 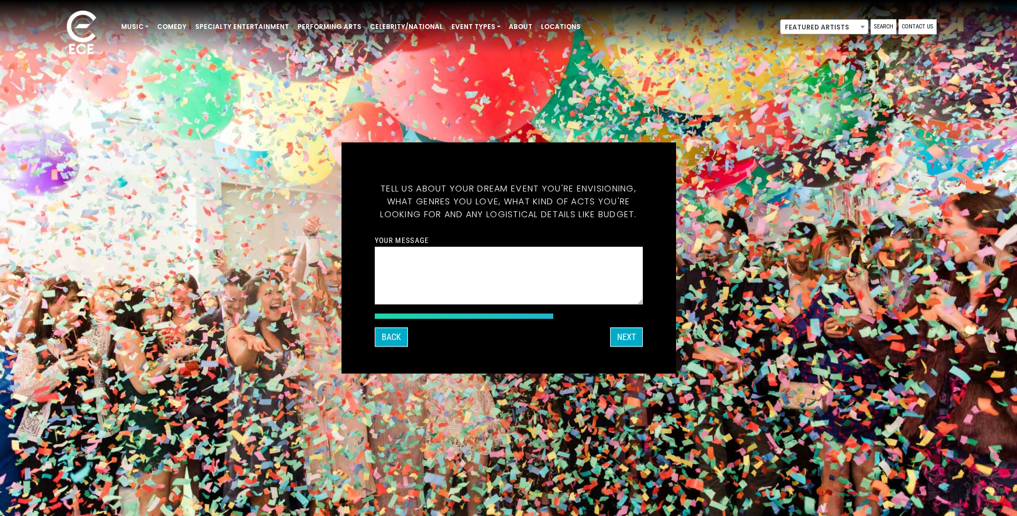 I want to click on img: ece_new_logo_whitev2-1.png, so click(x=81, y=33).